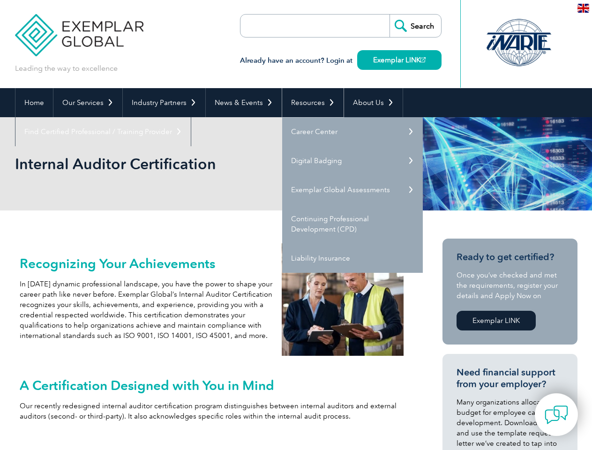 The width and height of the screenshot is (592, 450). Describe the element at coordinates (66, 68) in the screenshot. I see `p: Leading the way to excellence` at that location.